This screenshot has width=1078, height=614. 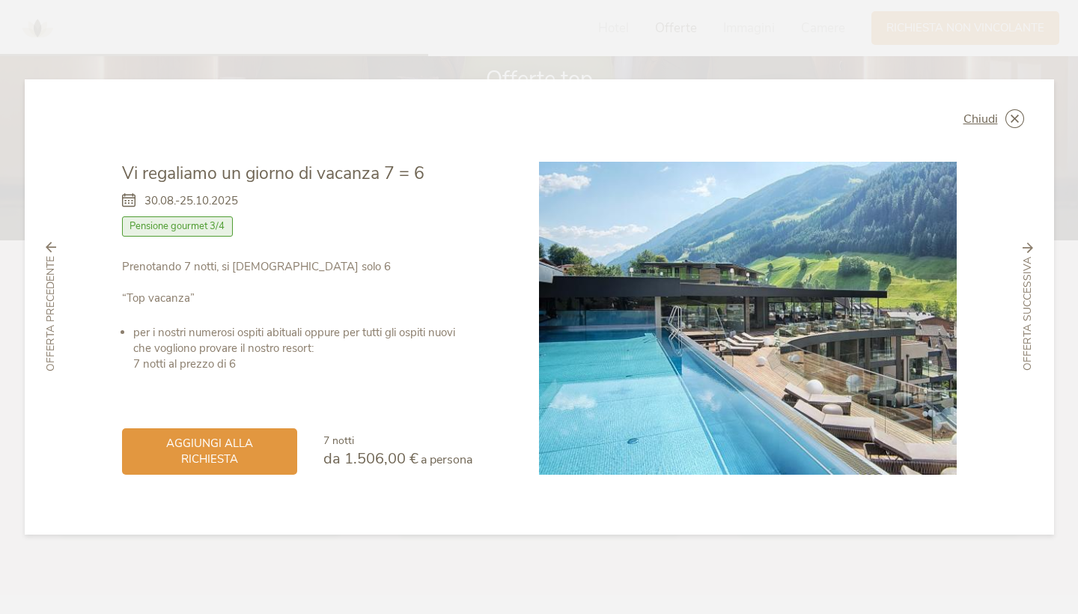 I want to click on span: aggiungi alla richiesta, so click(x=210, y=452).